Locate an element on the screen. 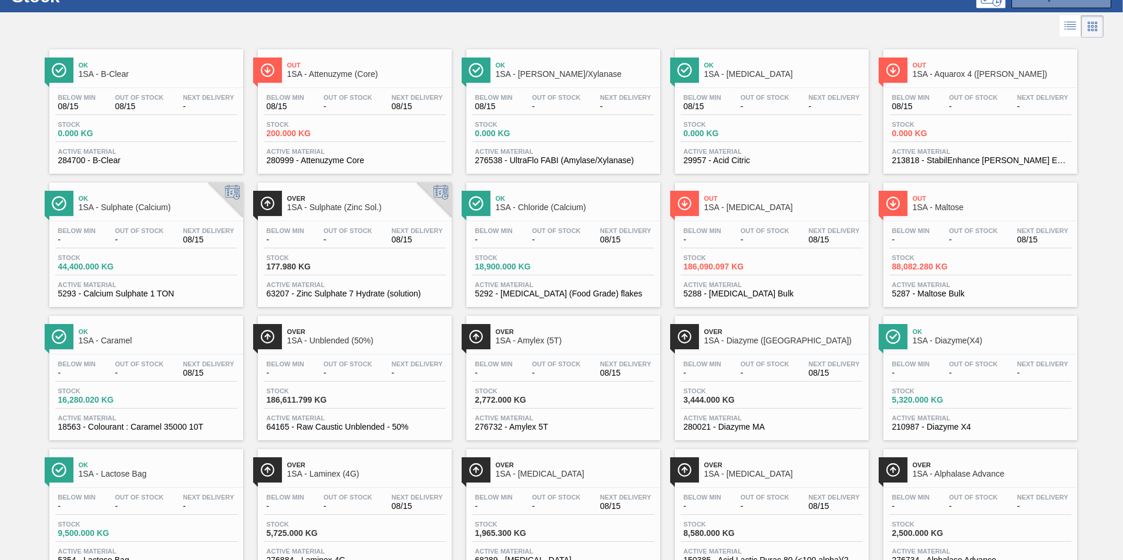  span: 284700 - B-Clear is located at coordinates (146, 160).